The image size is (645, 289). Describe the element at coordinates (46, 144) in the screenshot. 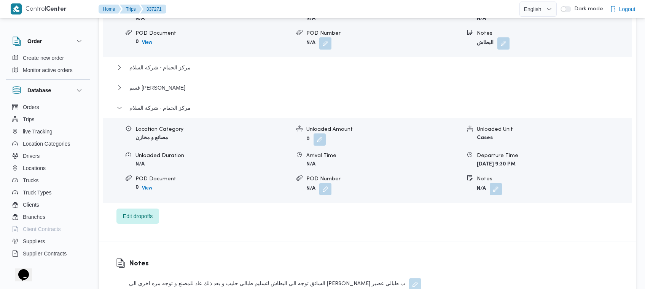

I see `span: Location Categories` at that location.